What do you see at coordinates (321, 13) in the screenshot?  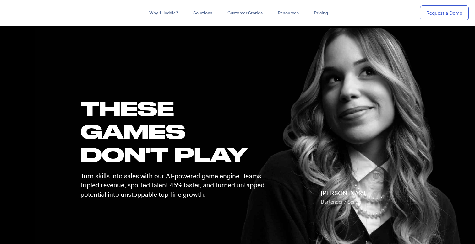 I see `a: Pricing` at bounding box center [321, 13].